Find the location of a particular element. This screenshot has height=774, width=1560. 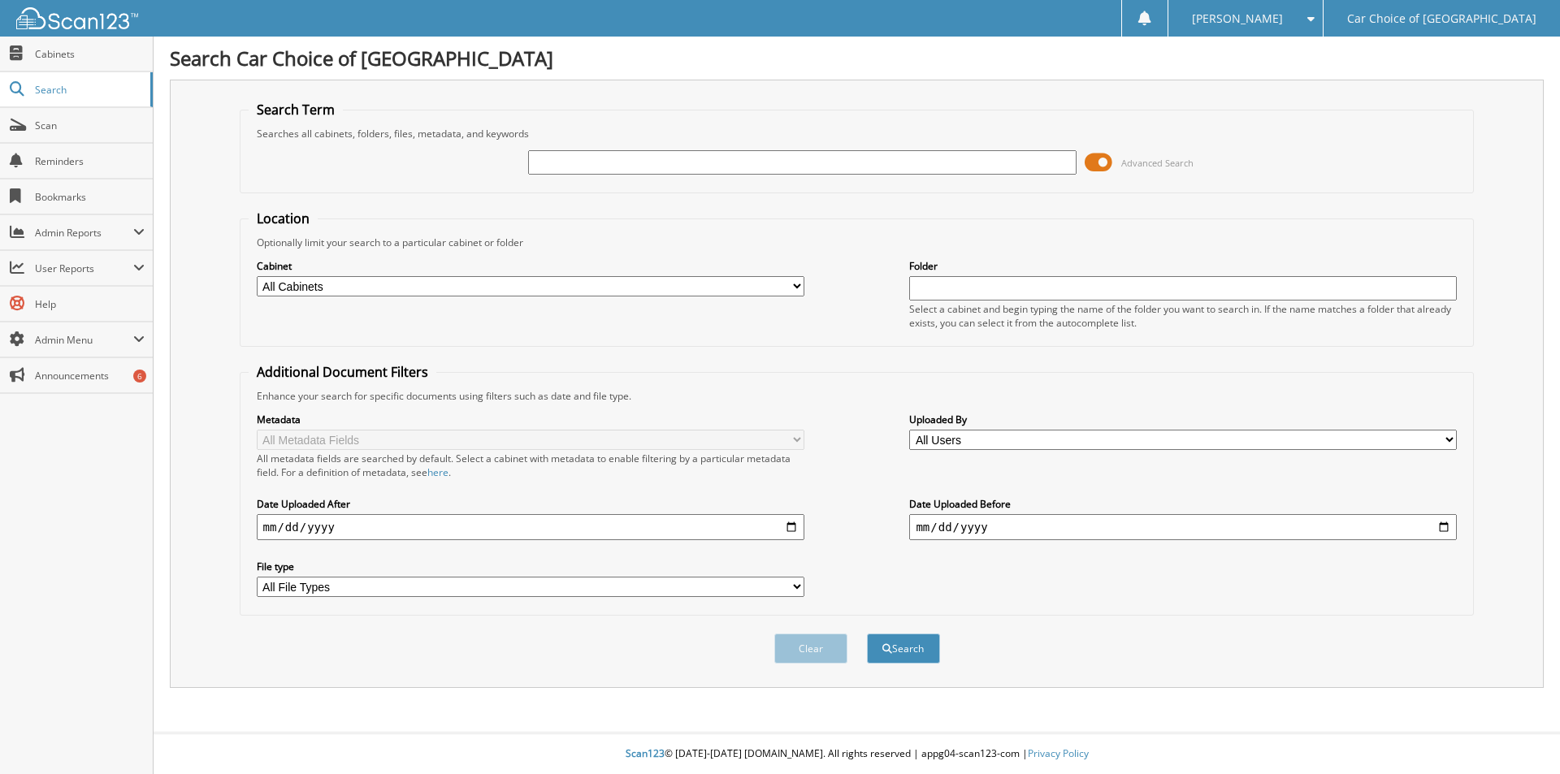

span: Cabinets is located at coordinates (89, 54).